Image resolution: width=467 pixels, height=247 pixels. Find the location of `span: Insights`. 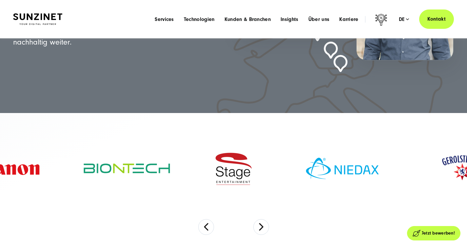

span: Insights is located at coordinates (289, 19).